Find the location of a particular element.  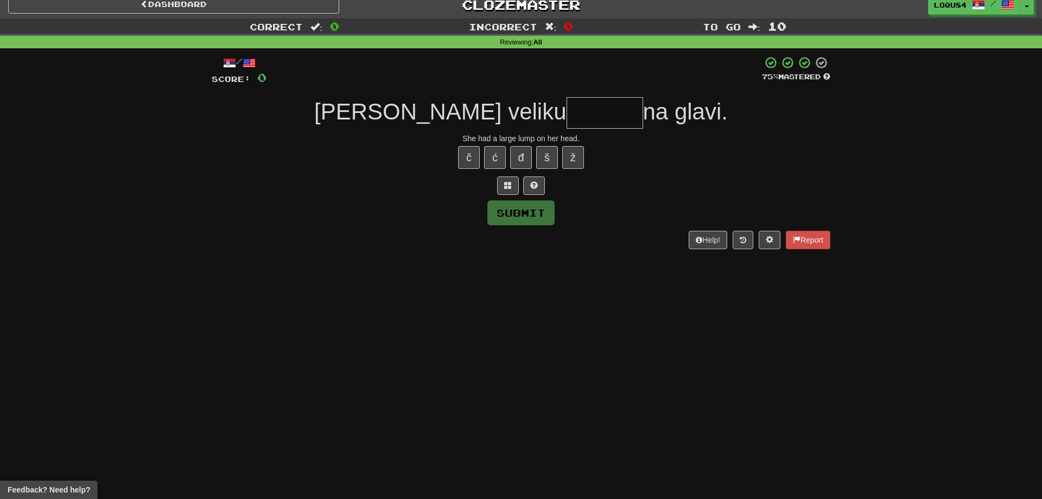

button: Single letter hint - you only get 1 per sentence and score half the points! alt+h is located at coordinates (534, 186).